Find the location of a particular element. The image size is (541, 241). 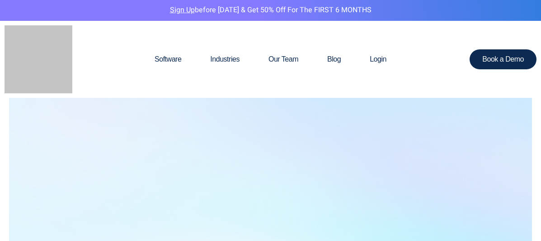

a: Industries is located at coordinates (225, 59).